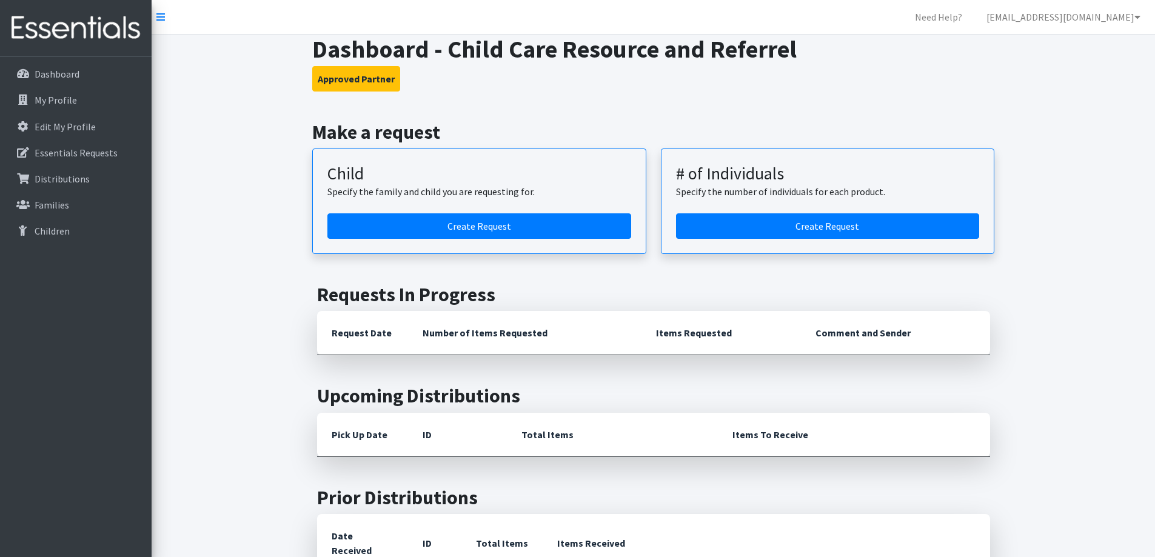 This screenshot has height=557, width=1155. What do you see at coordinates (52, 205) in the screenshot?
I see `p: Families` at bounding box center [52, 205].